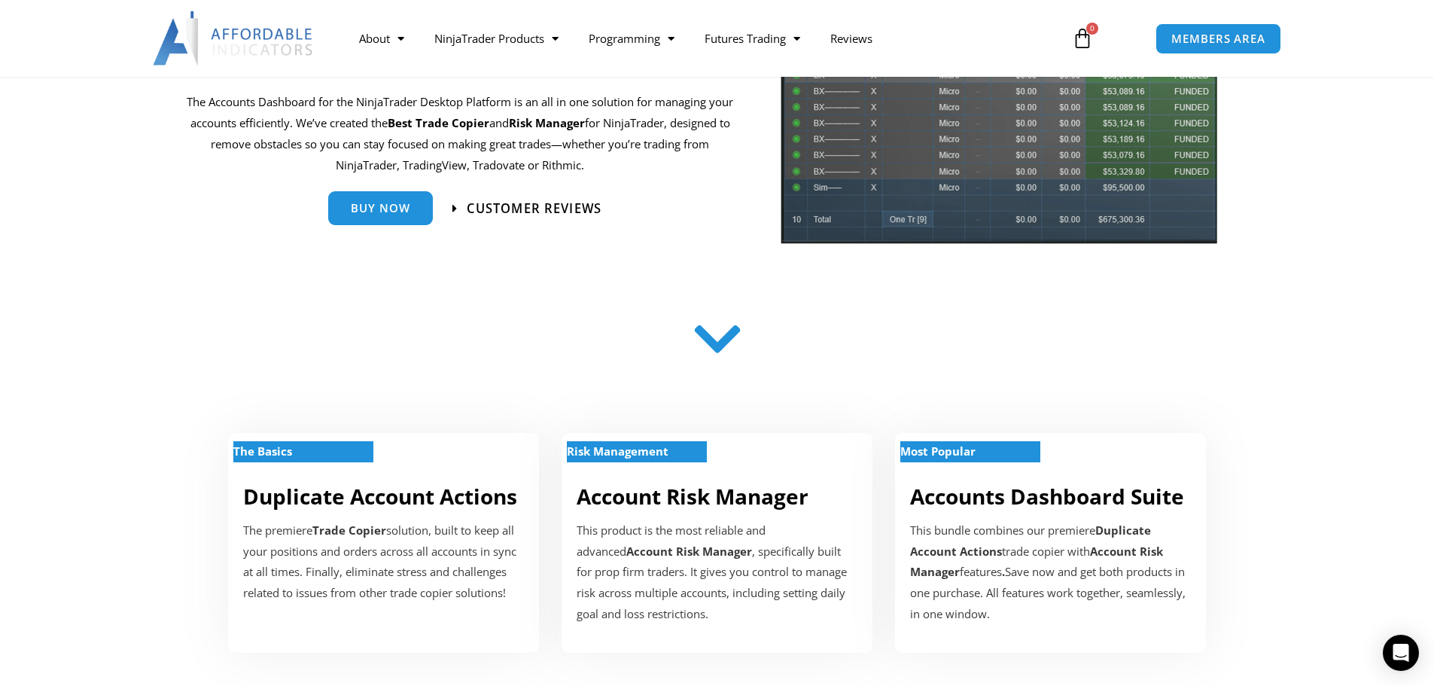 Image resolution: width=1434 pixels, height=686 pixels. Describe the element at coordinates (1218, 38) in the screenshot. I see `a: MEMBERS AREA` at that location.